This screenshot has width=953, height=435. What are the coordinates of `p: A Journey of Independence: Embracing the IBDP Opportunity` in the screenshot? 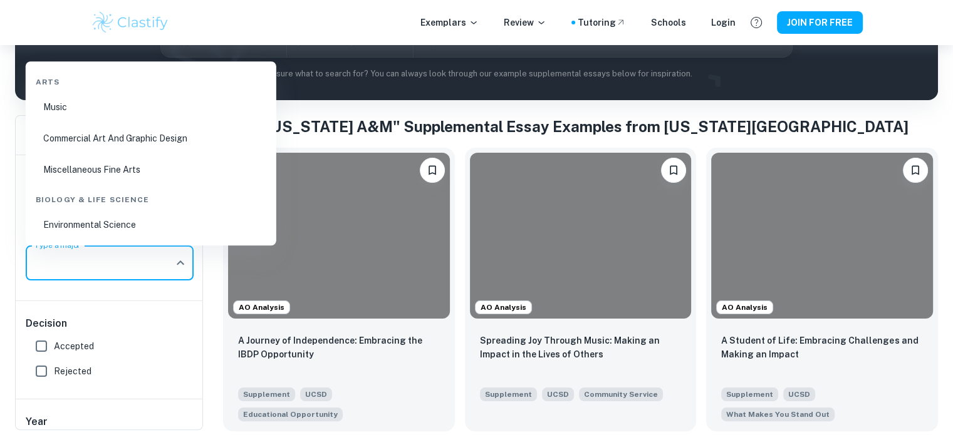 It's located at (339, 348).